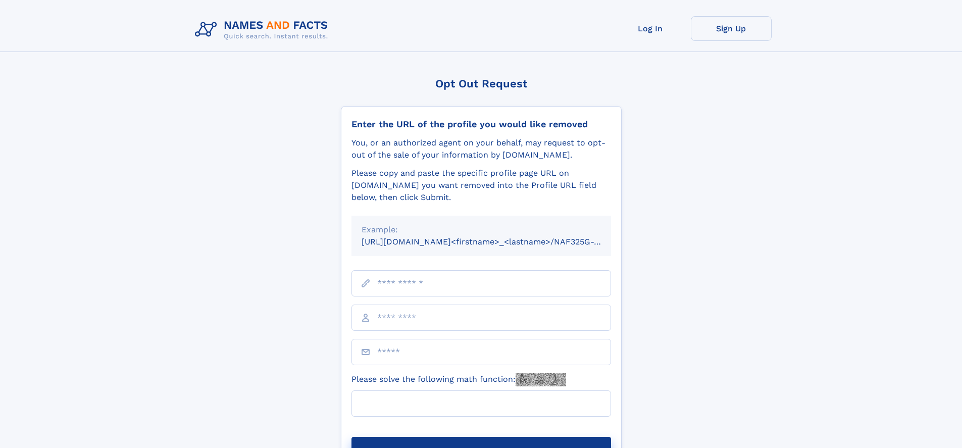 This screenshot has height=448, width=962. Describe the element at coordinates (481, 230) in the screenshot. I see `div: Example:` at that location.